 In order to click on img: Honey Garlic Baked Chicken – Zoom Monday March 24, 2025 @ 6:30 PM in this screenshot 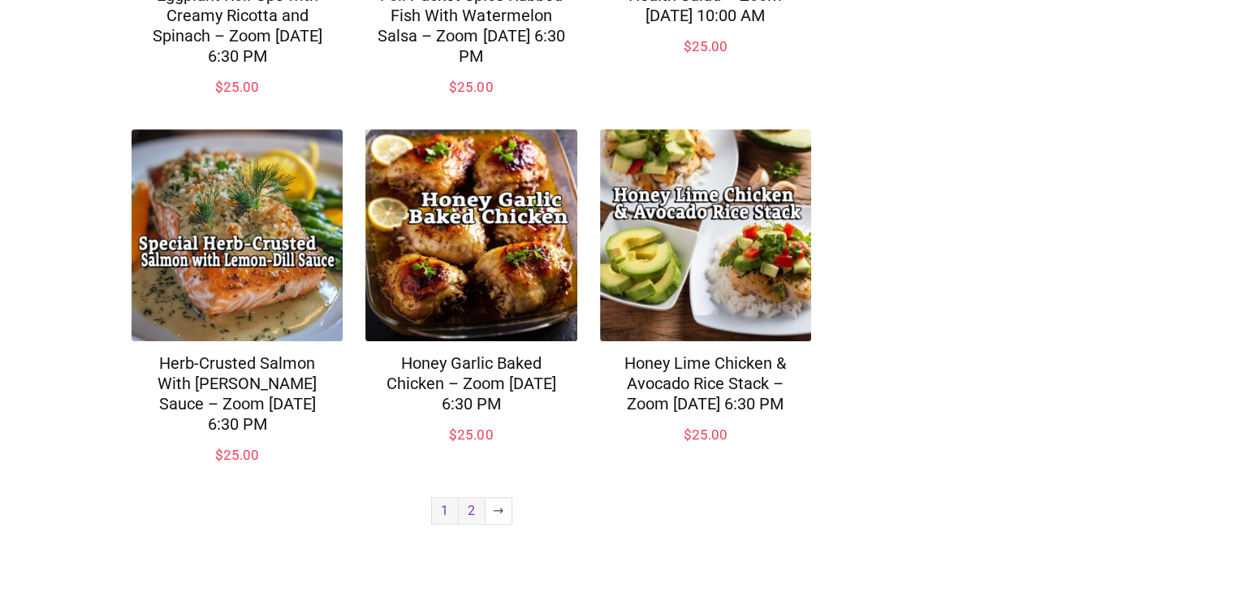, I will do `click(471, 235)`.